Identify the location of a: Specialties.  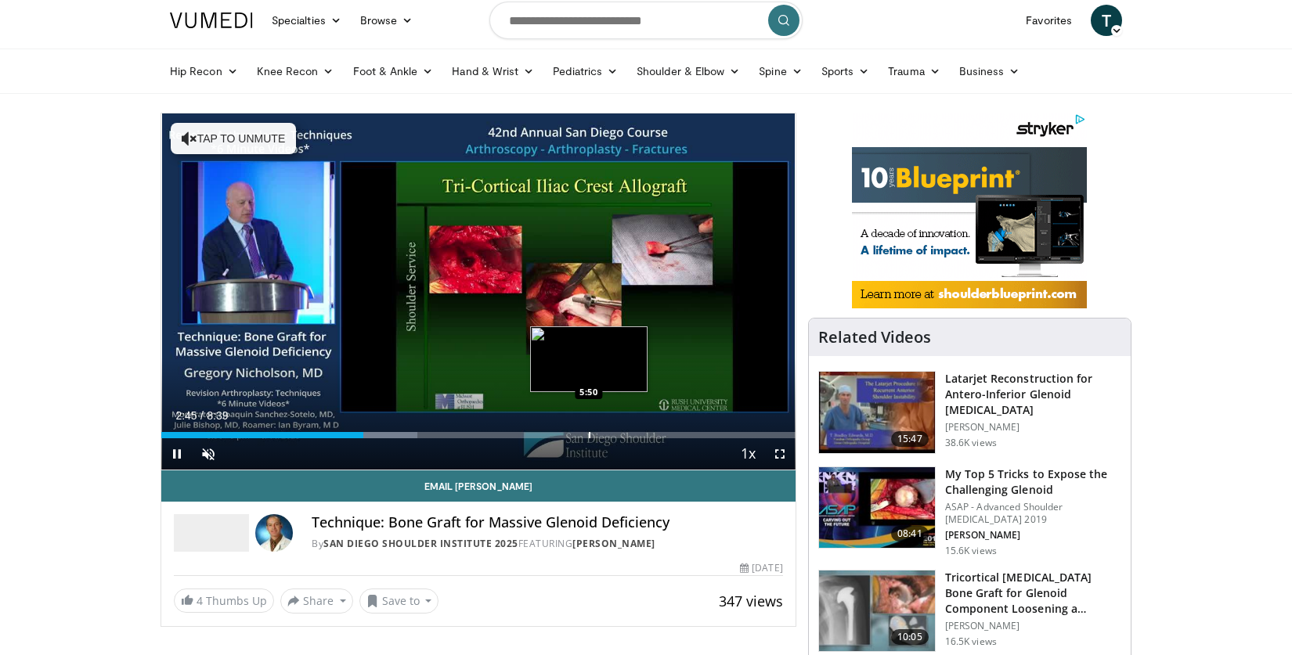
(306, 20).